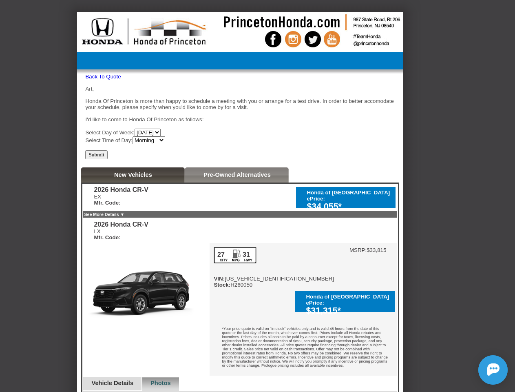 This screenshot has width=515, height=392. Describe the element at coordinates (219, 278) in the screenshot. I see `b: VIN:` at that location.